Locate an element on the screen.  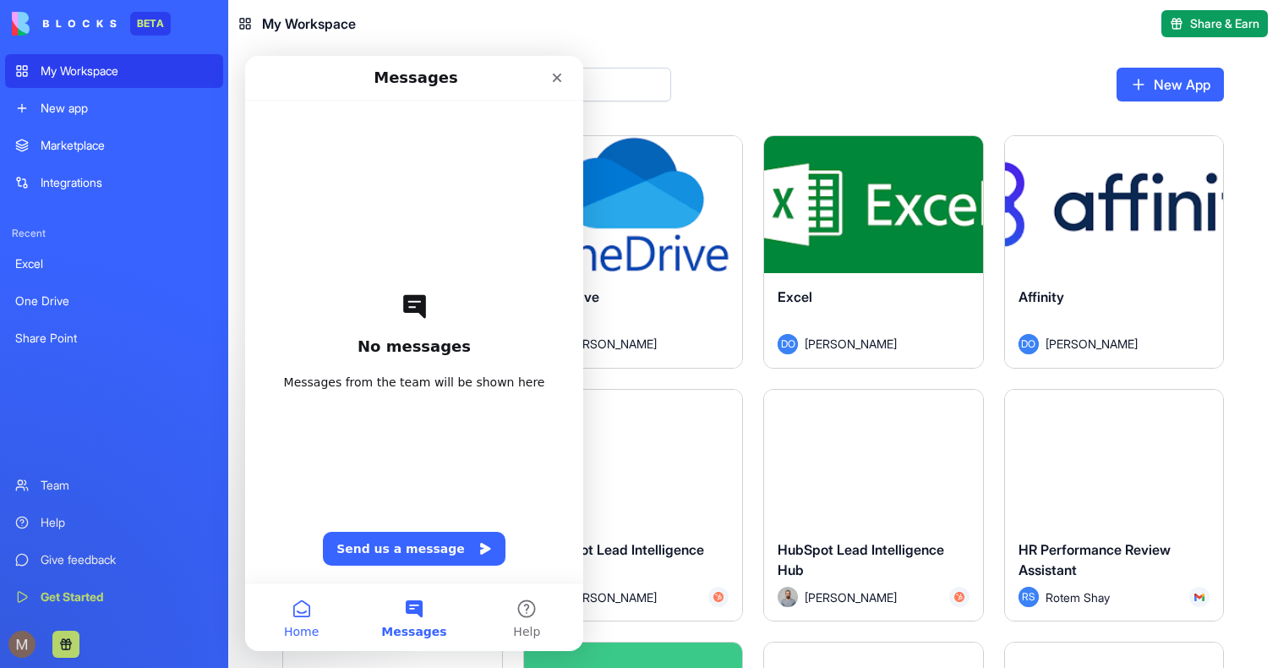
span: Recent is located at coordinates (114, 233).